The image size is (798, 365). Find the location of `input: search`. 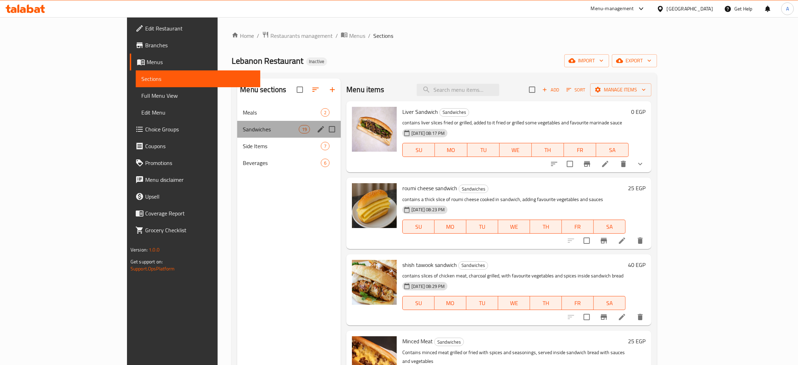

input: search is located at coordinates (458, 90).